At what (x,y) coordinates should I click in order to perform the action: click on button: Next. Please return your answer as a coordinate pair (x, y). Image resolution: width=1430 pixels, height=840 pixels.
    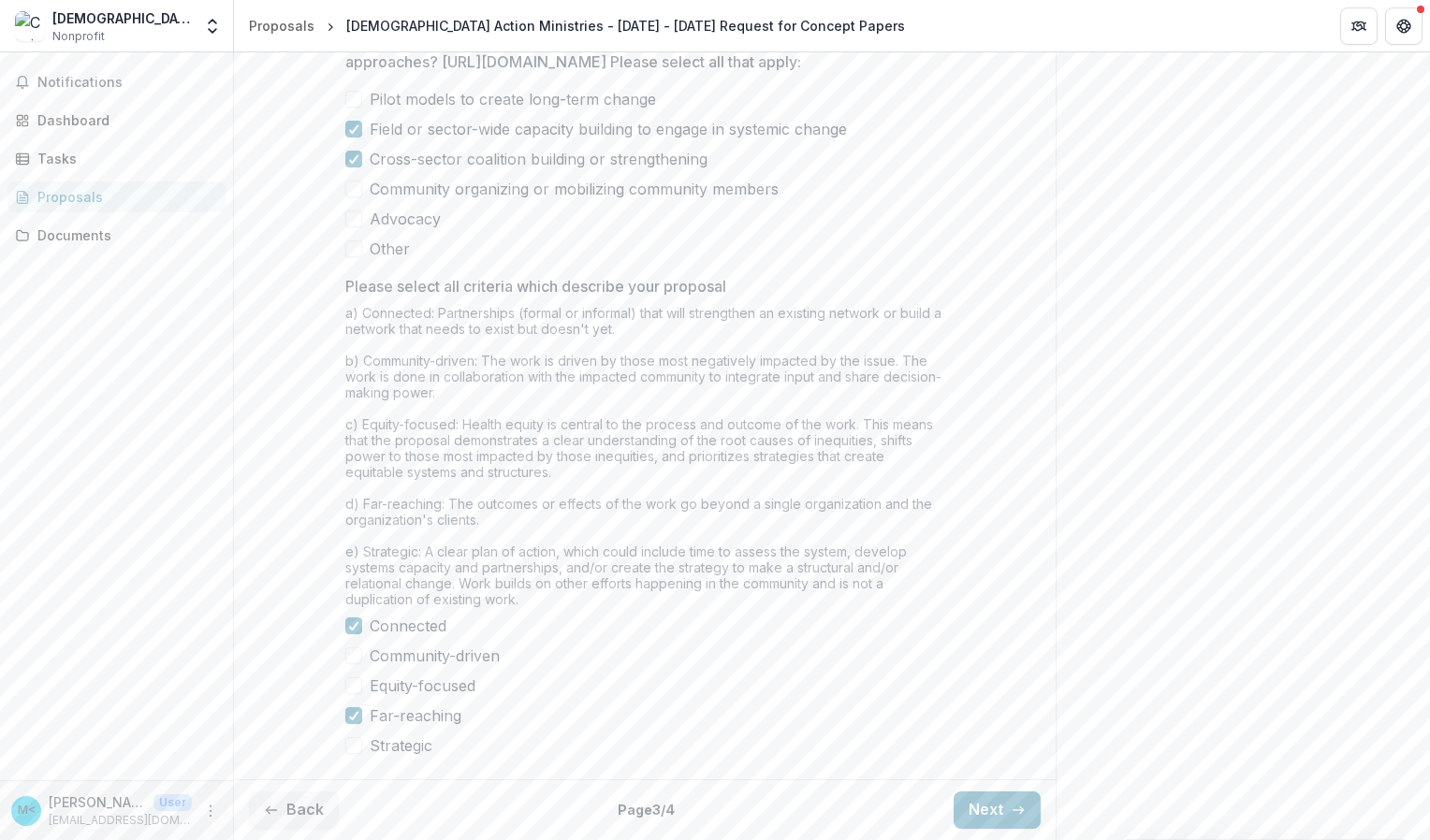
    Looking at the image, I should click on (997, 810).